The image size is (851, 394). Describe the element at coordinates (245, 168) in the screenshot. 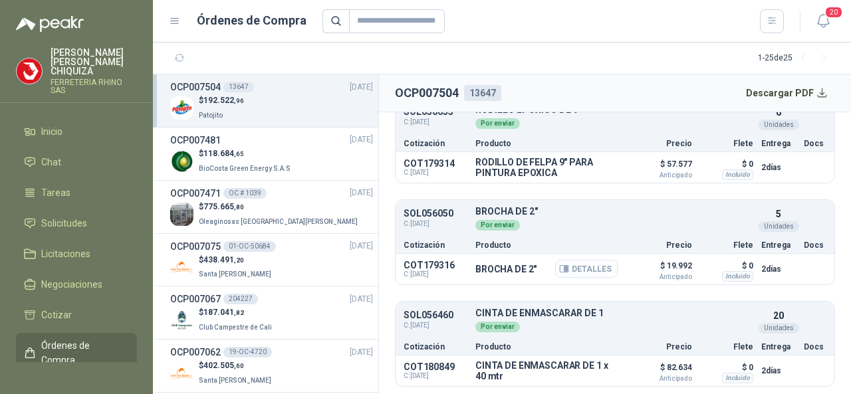

I see `span: BioCosta Green Energy S.A.S` at that location.